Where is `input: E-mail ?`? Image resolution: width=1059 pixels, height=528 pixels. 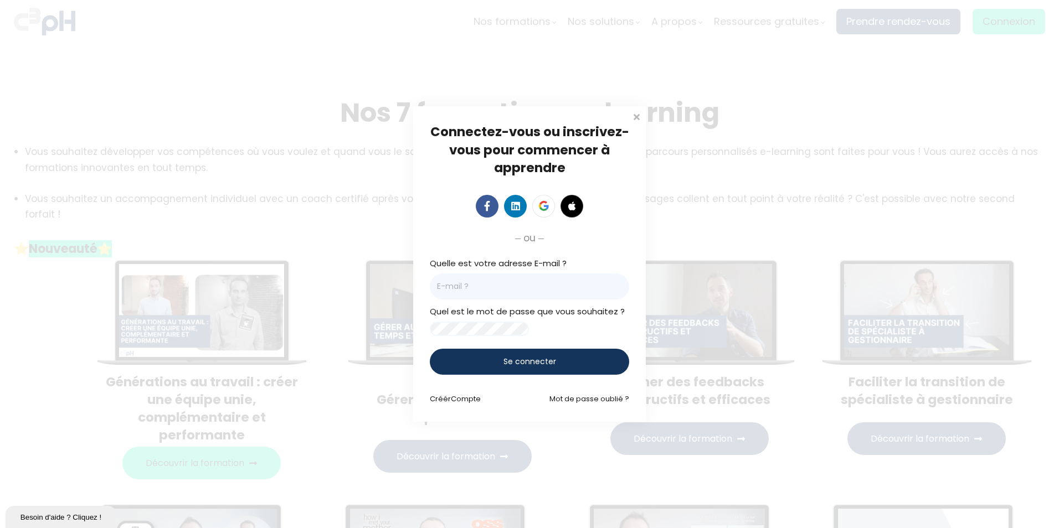
input: E-mail ? is located at coordinates (529, 286).